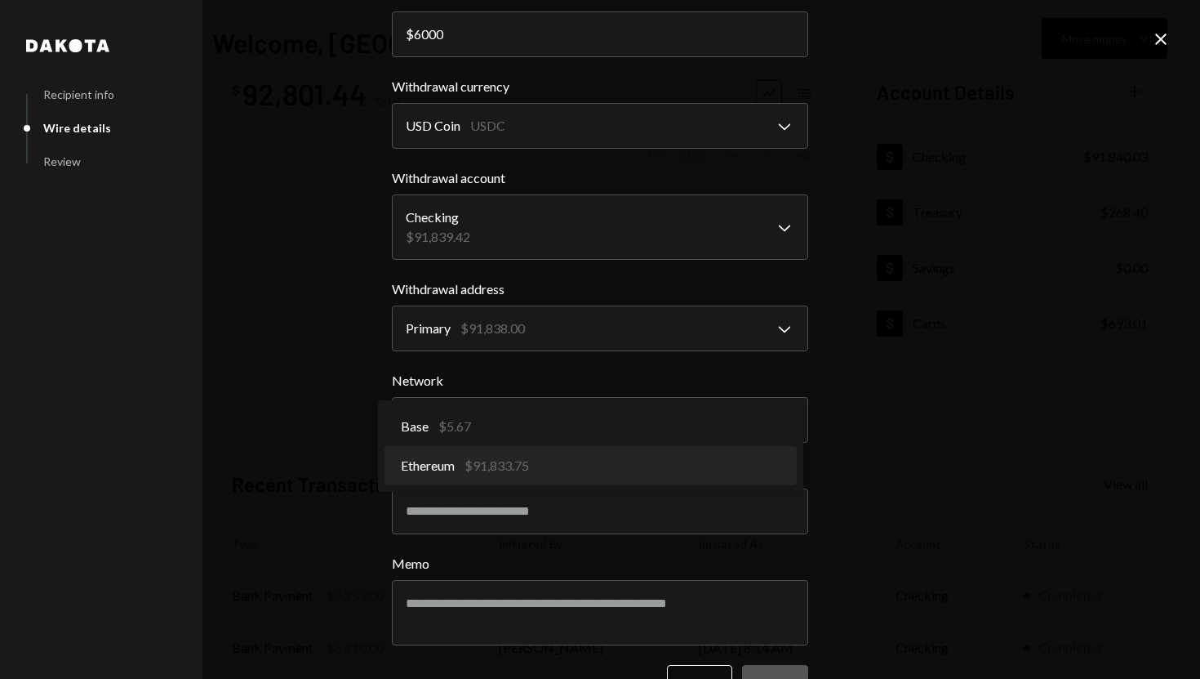 The width and height of the screenshot is (1200, 679). Describe the element at coordinates (600, 380) in the screenshot. I see `label: Network` at that location.